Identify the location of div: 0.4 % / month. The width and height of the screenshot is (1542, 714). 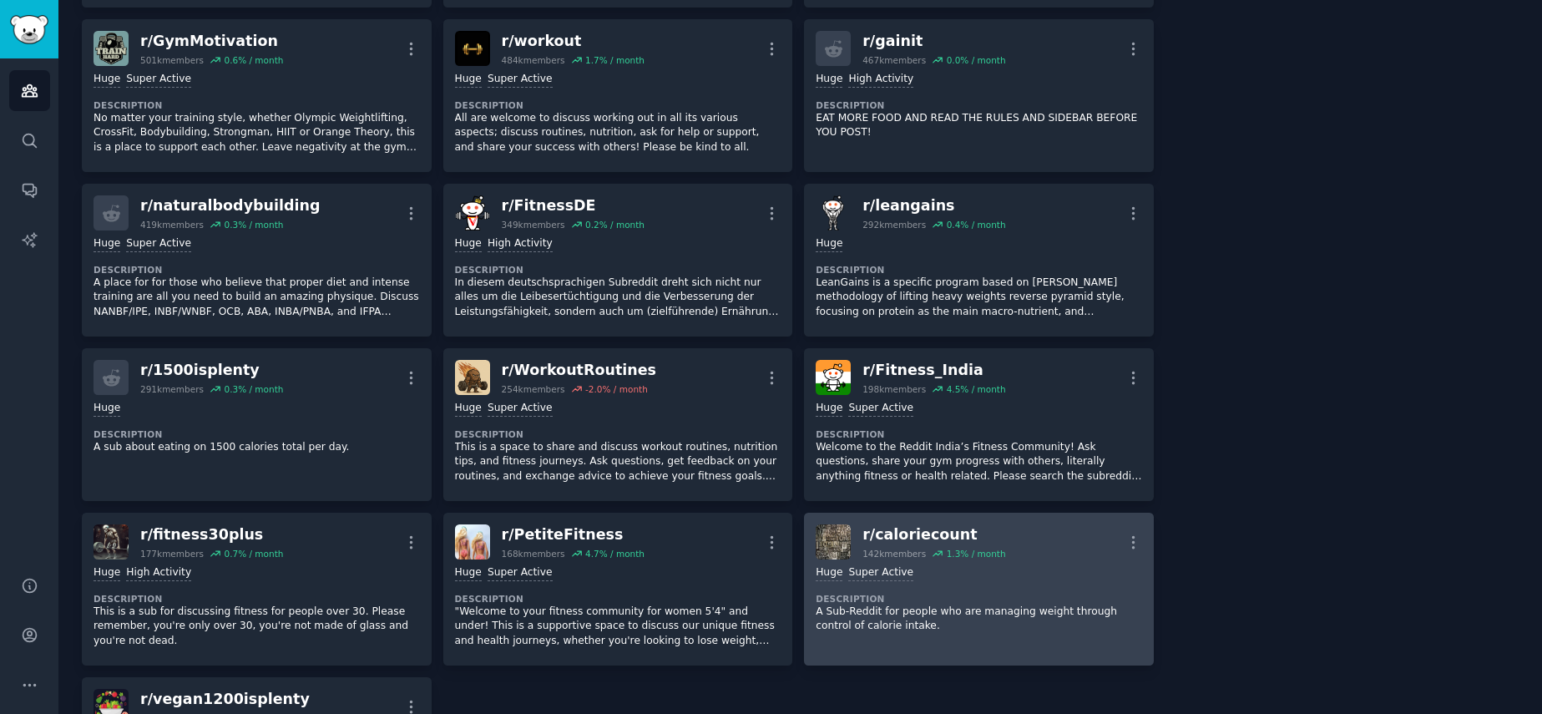
(976, 225).